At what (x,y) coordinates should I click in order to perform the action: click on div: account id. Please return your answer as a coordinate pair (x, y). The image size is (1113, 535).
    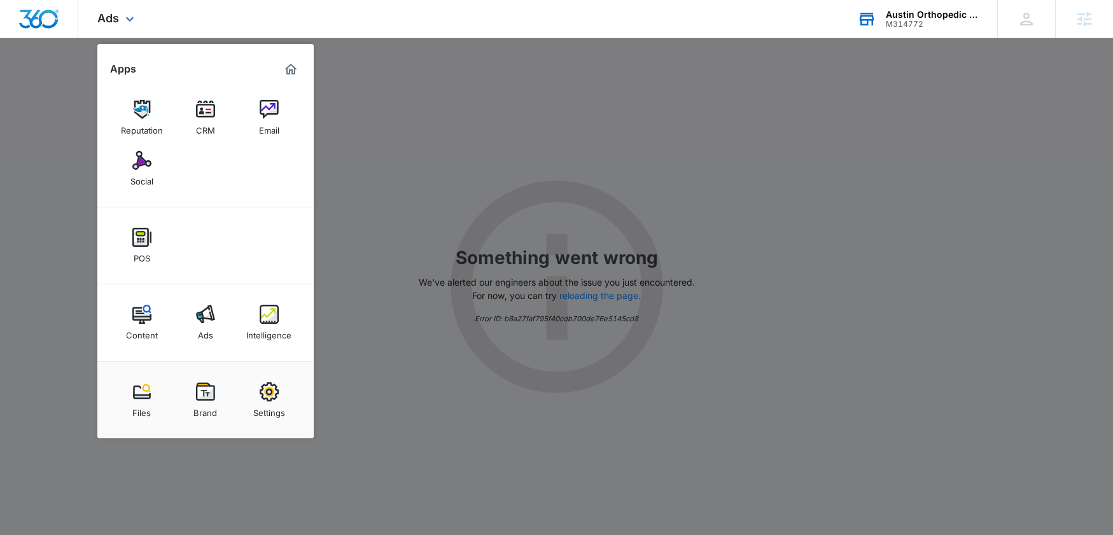
    Looking at the image, I should click on (932, 24).